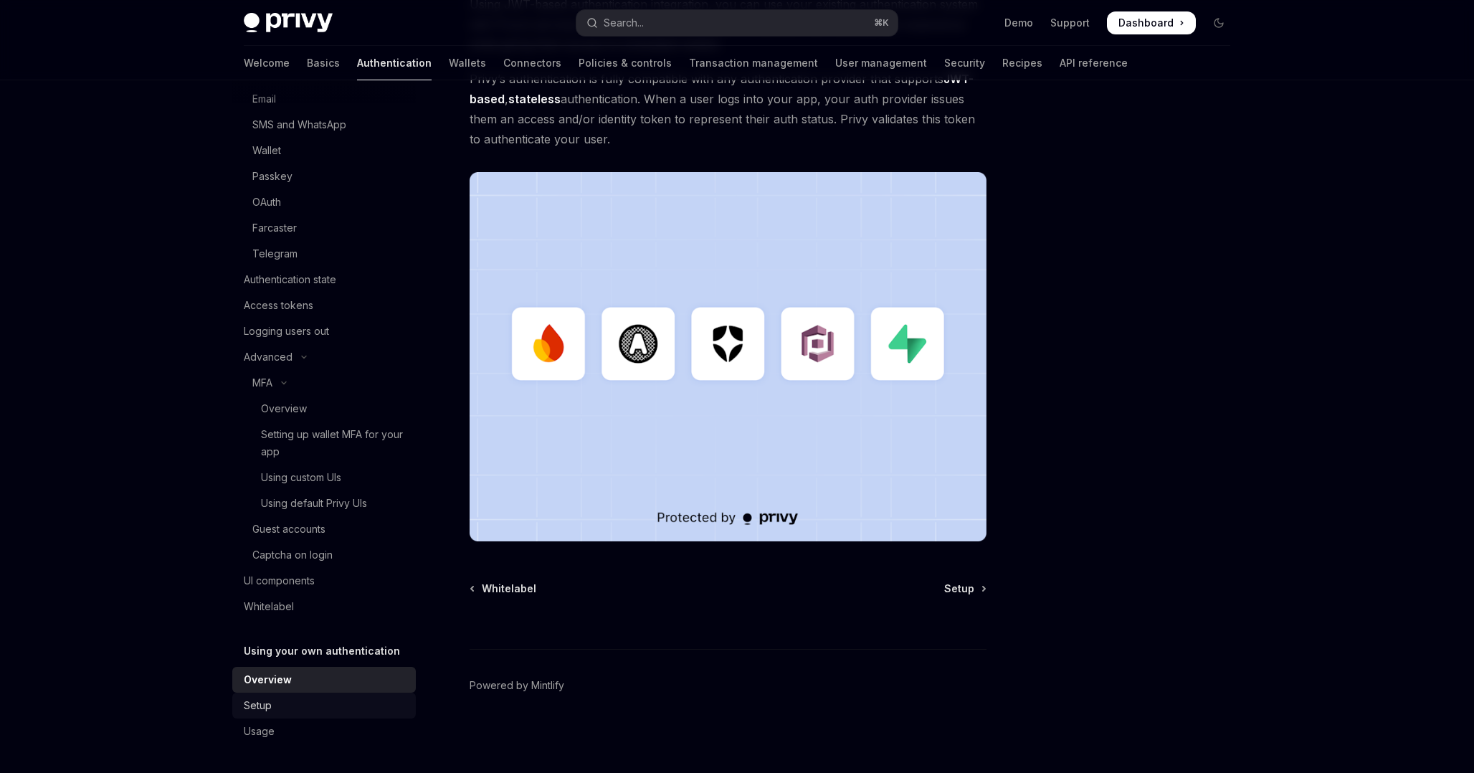  What do you see at coordinates (534, 99) in the screenshot?
I see `a: stateless` at bounding box center [534, 99].